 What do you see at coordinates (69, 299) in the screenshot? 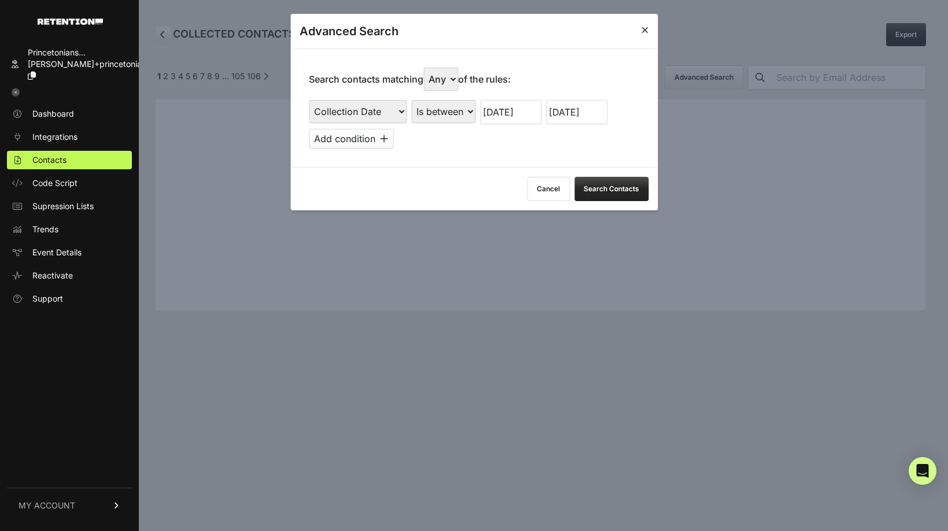
I see `a: Support` at bounding box center [69, 299].